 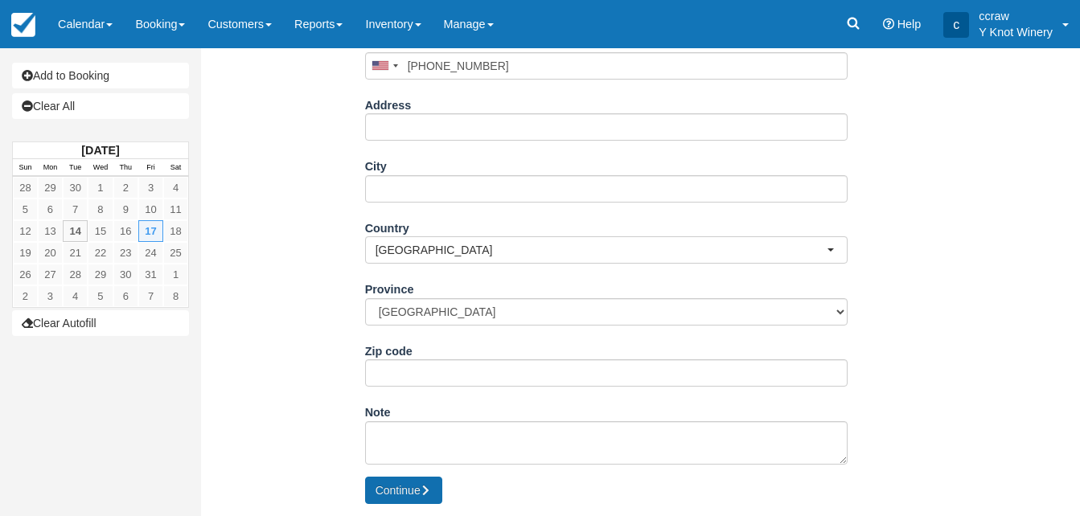 What do you see at coordinates (75, 168) in the screenshot?
I see `th: Tue` at bounding box center [75, 168].